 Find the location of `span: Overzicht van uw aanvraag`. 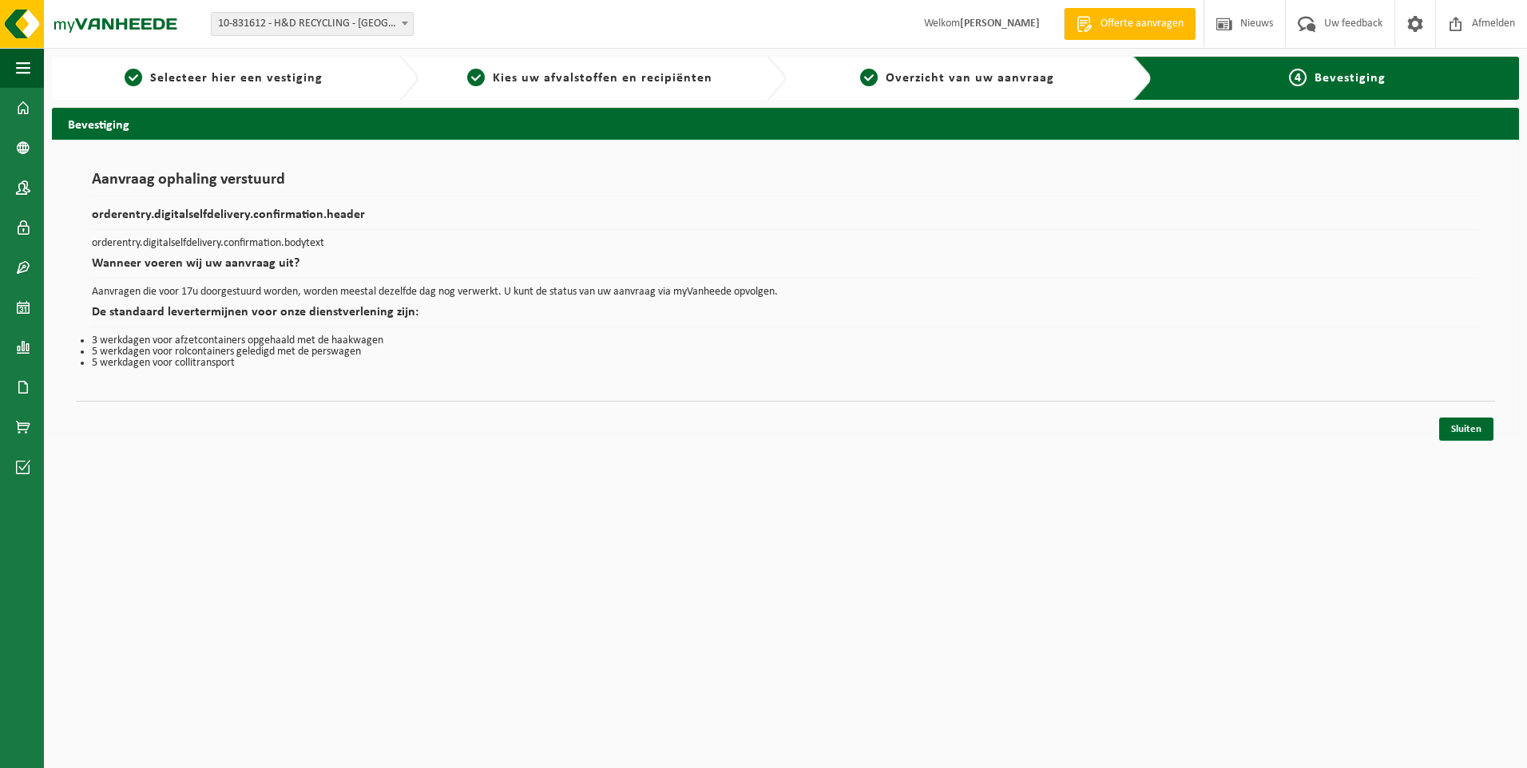

span: Overzicht van uw aanvraag is located at coordinates (969, 78).